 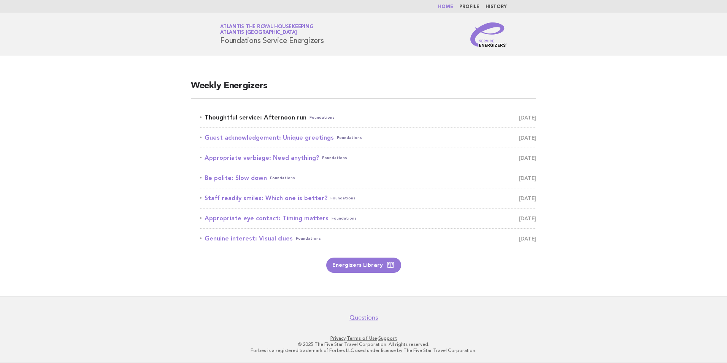 What do you see at coordinates (338, 338) in the screenshot?
I see `a: Privacy` at bounding box center [338, 338].